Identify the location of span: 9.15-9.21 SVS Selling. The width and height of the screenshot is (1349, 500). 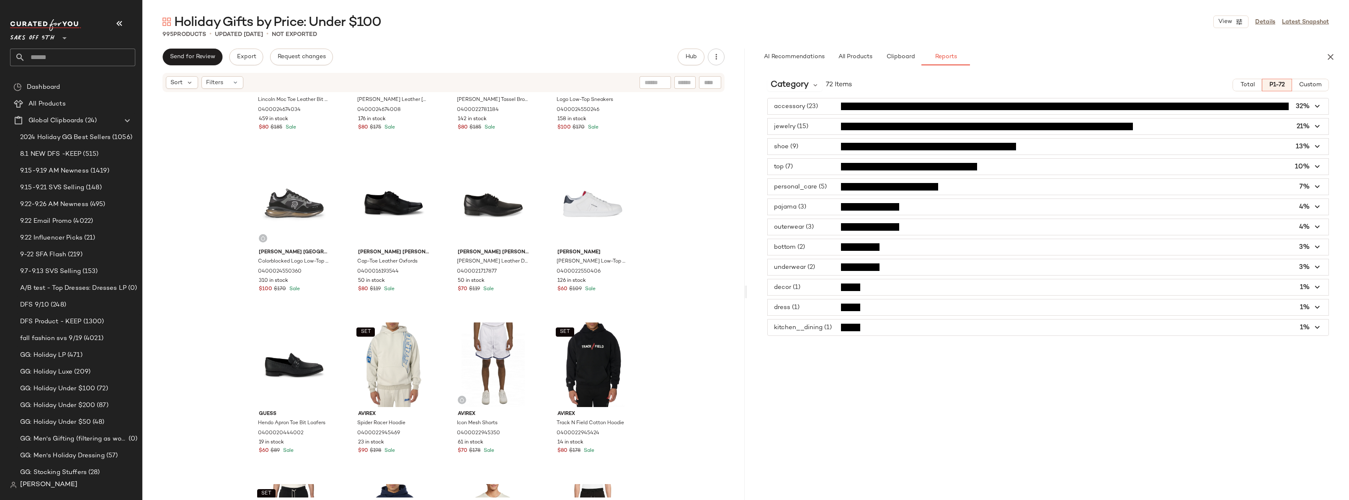
(52, 188).